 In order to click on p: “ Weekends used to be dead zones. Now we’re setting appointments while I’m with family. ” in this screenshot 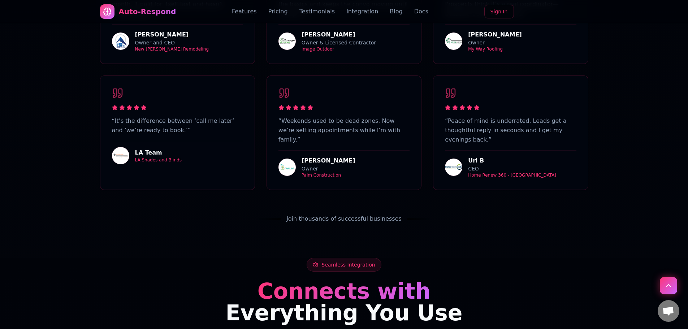, I will do `click(344, 130)`.